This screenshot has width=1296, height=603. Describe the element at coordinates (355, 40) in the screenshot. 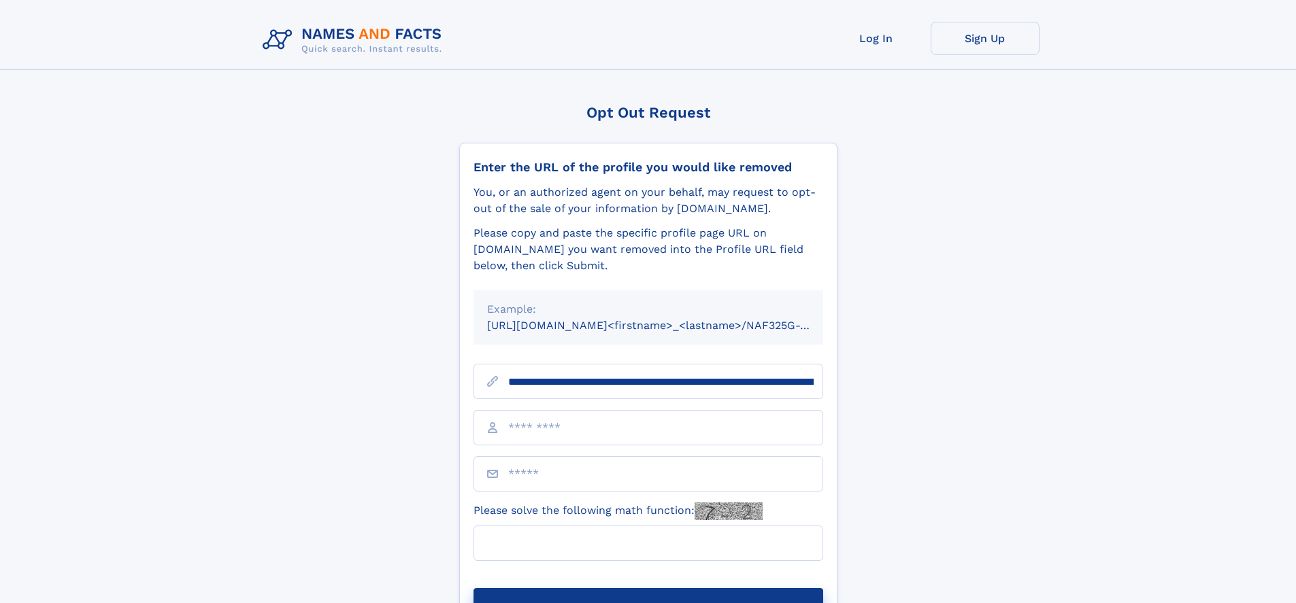

I see `img: Logo Names and Facts` at that location.